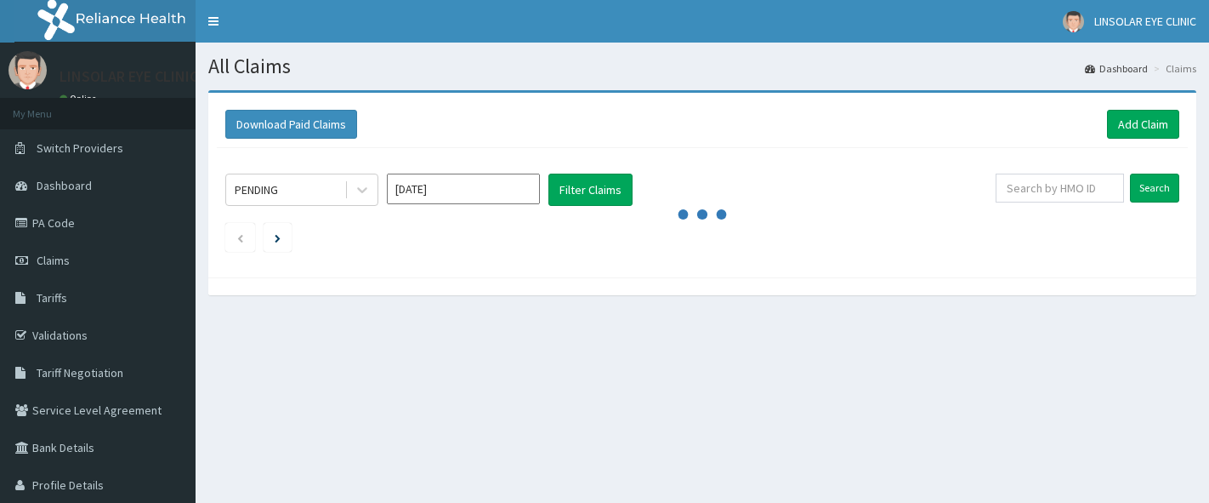 The height and width of the screenshot is (503, 1209). What do you see at coordinates (702, 214) in the screenshot?
I see `svg: audio-loading` at bounding box center [702, 214].